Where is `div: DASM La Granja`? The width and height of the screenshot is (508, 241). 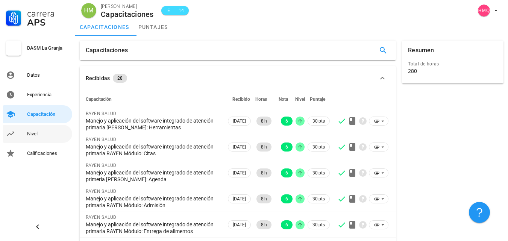 div: DASM La Granja is located at coordinates (48, 48).